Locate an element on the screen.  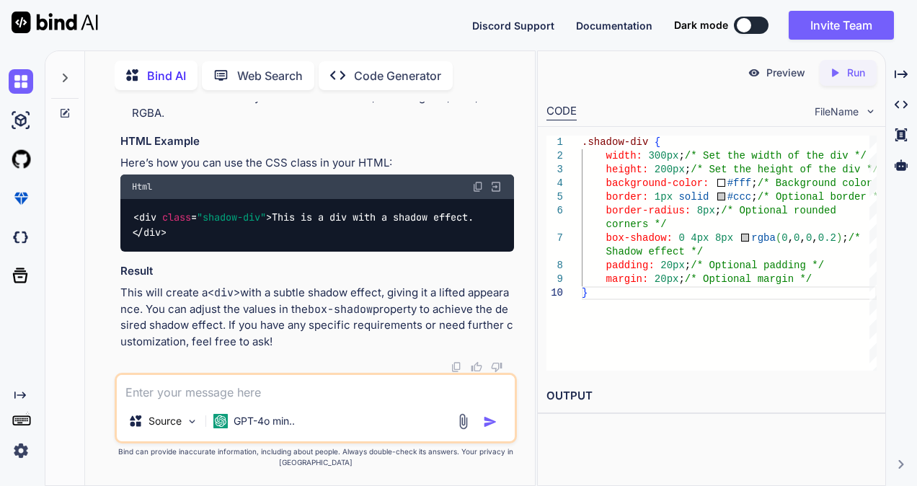
span: 300px is located at coordinates (663, 156).